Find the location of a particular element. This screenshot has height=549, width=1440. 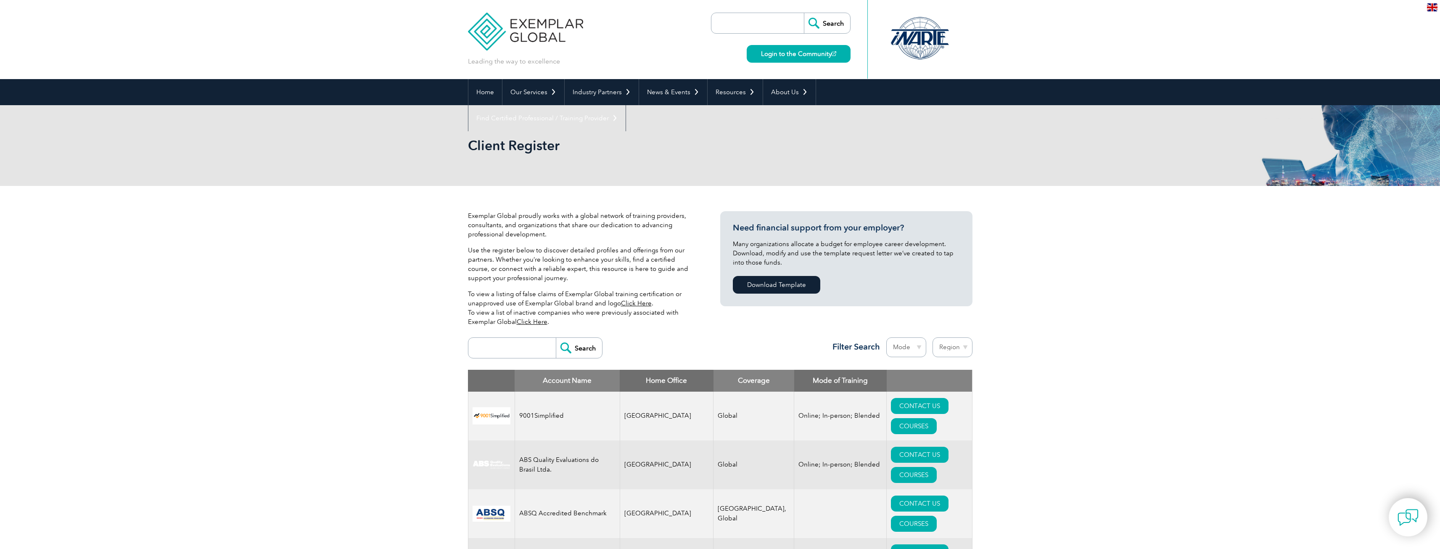

h2: Client Register is located at coordinates (645, 145).